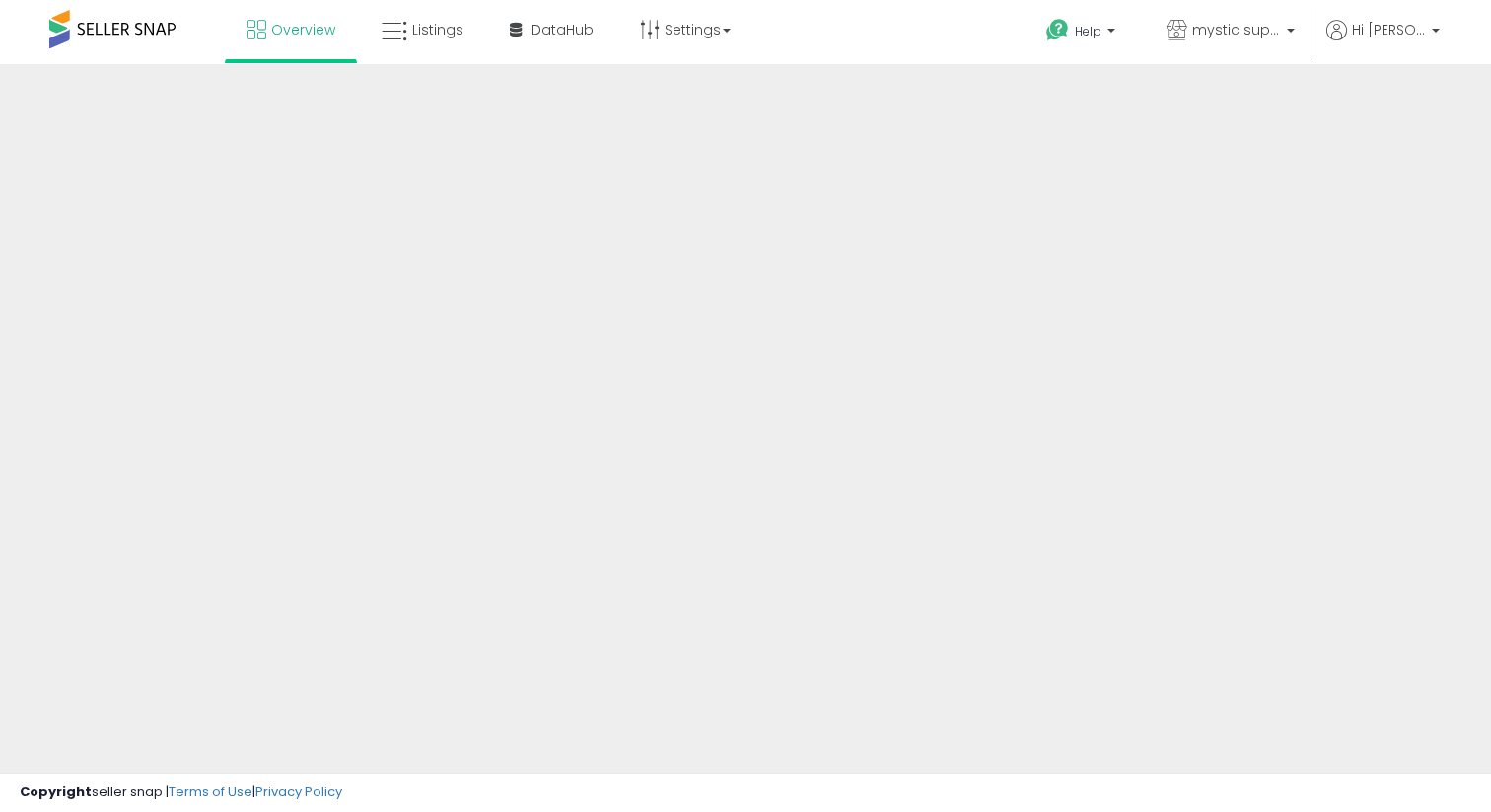 The height and width of the screenshot is (812, 1491). I want to click on i: Get Help, so click(1058, 30).